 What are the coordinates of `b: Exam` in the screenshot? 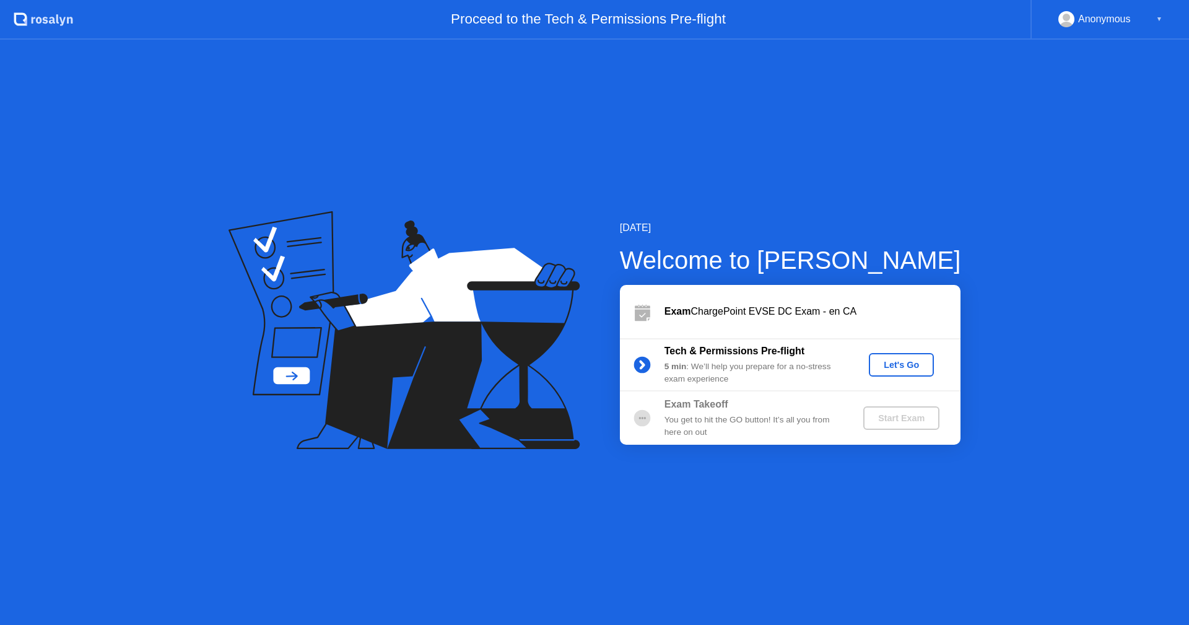 It's located at (677, 311).